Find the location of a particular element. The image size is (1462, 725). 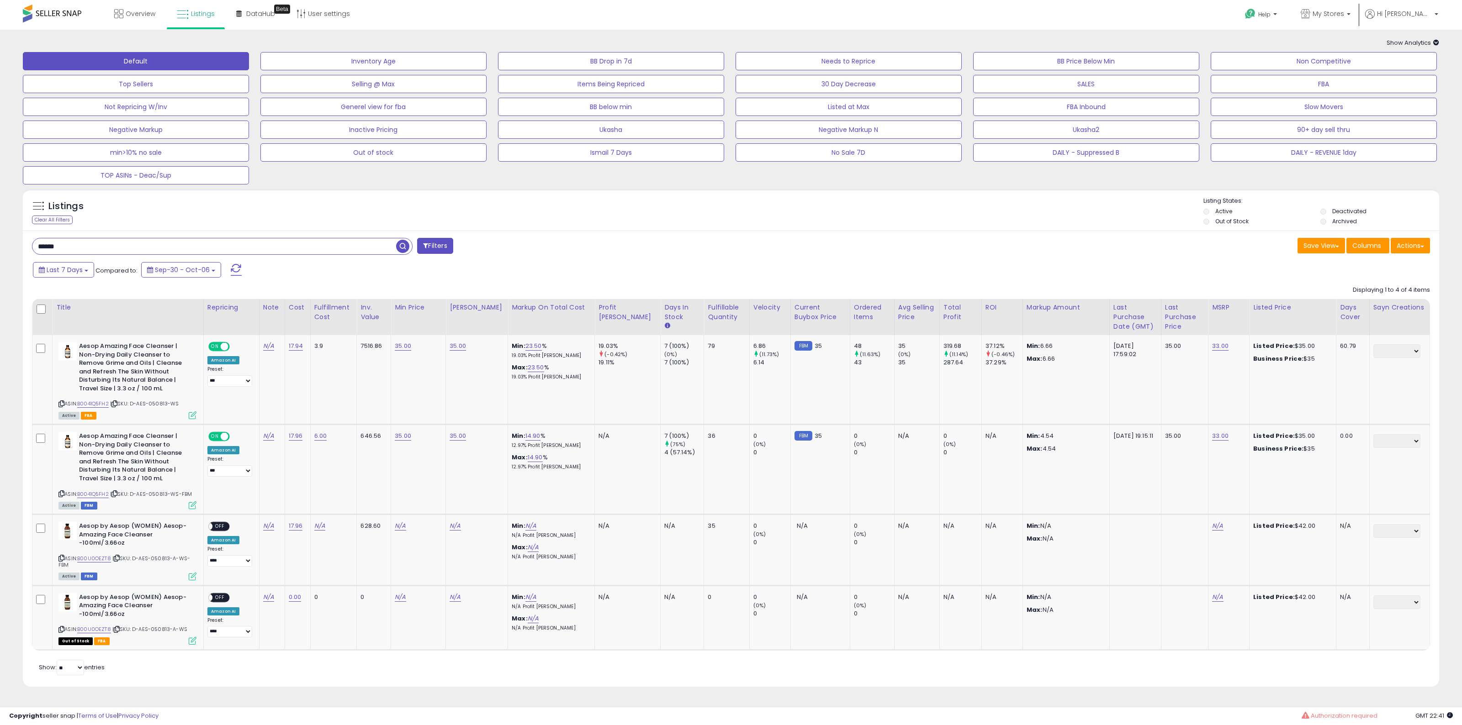

p: N/A is located at coordinates (1064, 598).